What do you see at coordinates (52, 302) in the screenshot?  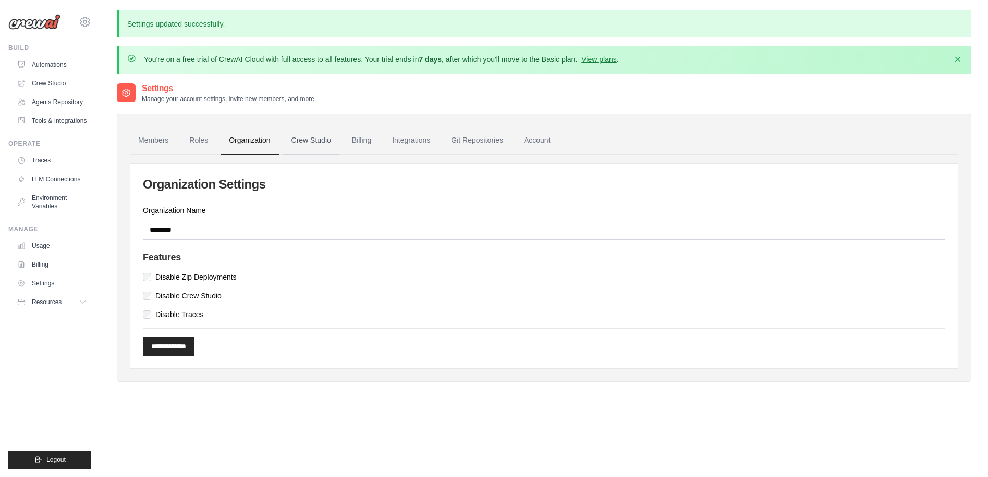 I see `button: Resources` at bounding box center [52, 302].